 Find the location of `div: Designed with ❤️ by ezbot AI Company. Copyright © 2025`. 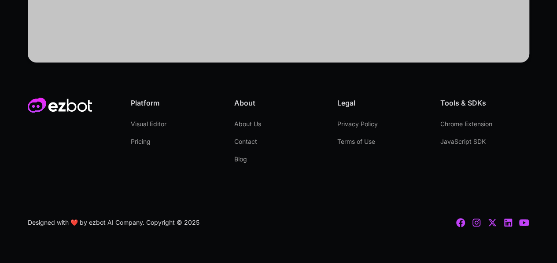

div: Designed with ❤️ by ezbot AI Company. Copyright © 2025 is located at coordinates (114, 223).